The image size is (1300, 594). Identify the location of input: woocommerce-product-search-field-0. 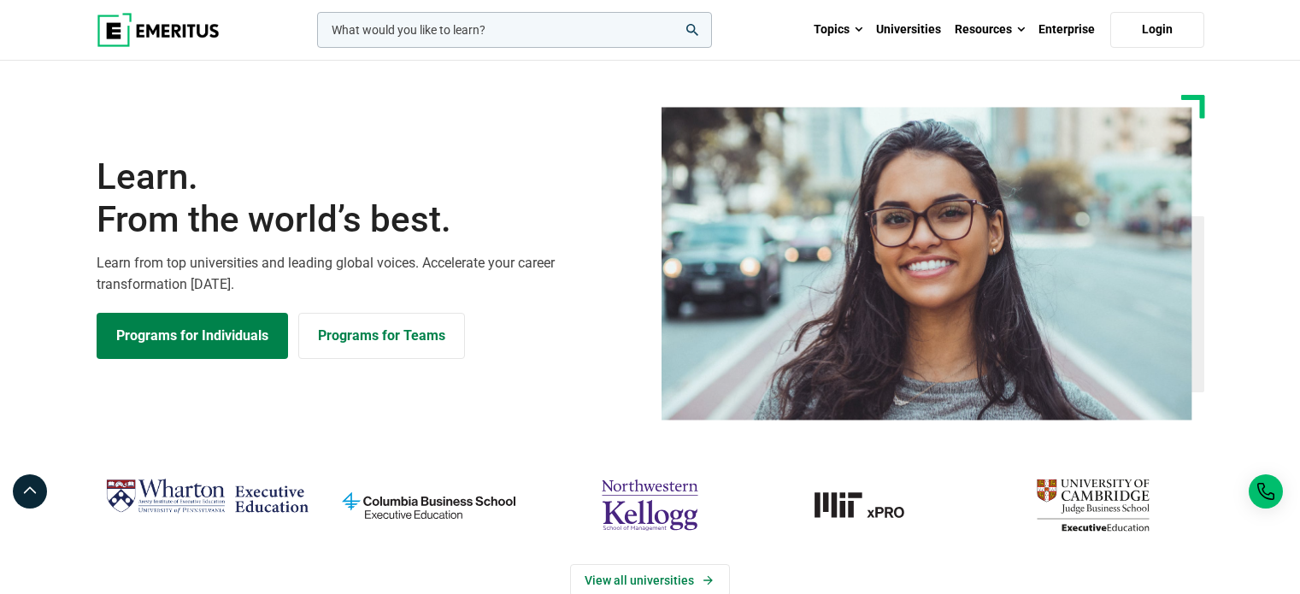
(514, 30).